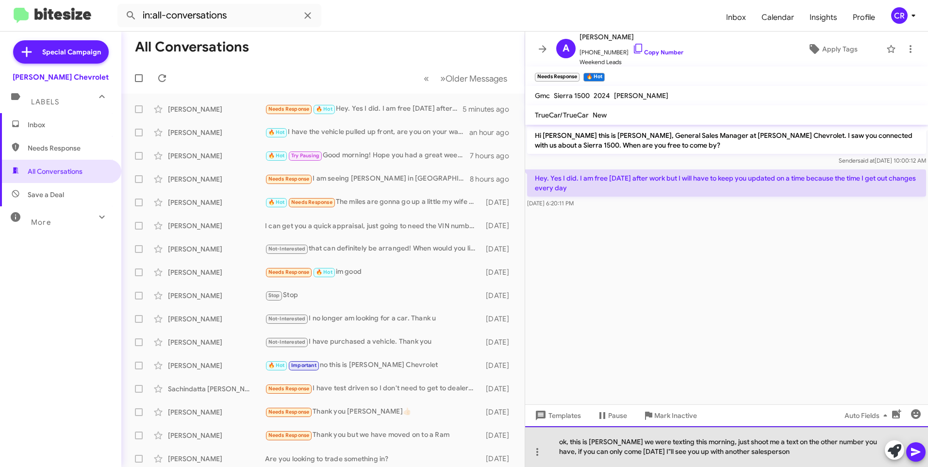  I want to click on small: 🔥 Hot, so click(593, 77).